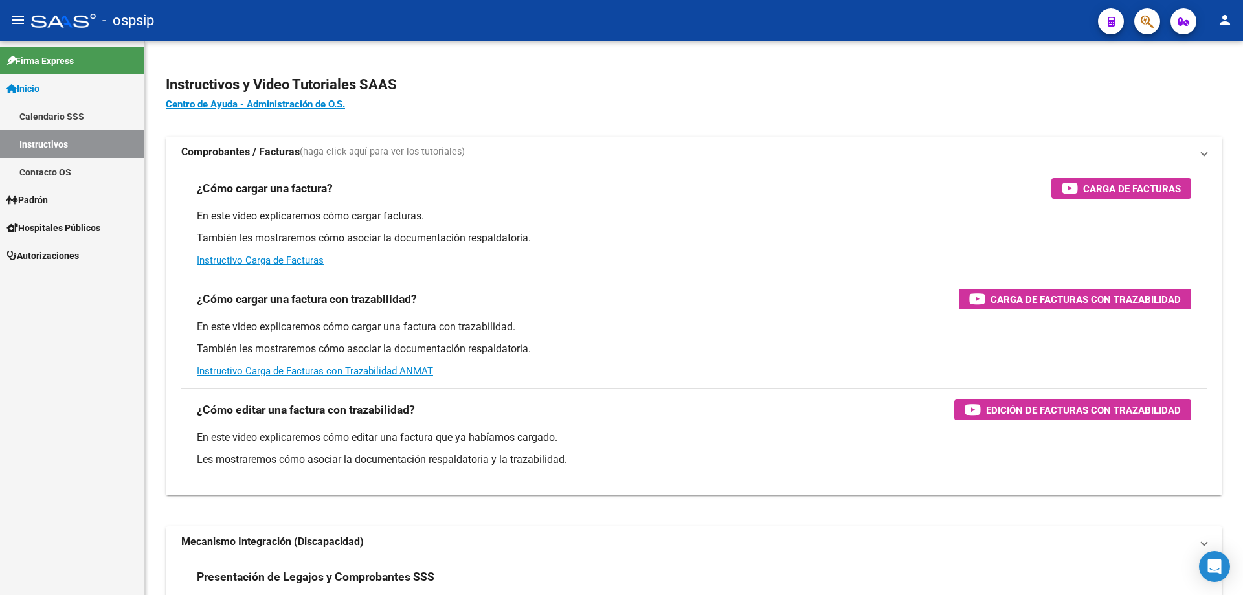 This screenshot has height=595, width=1243. I want to click on button: Carga de Facturas con Trazabilidad, so click(1075, 299).